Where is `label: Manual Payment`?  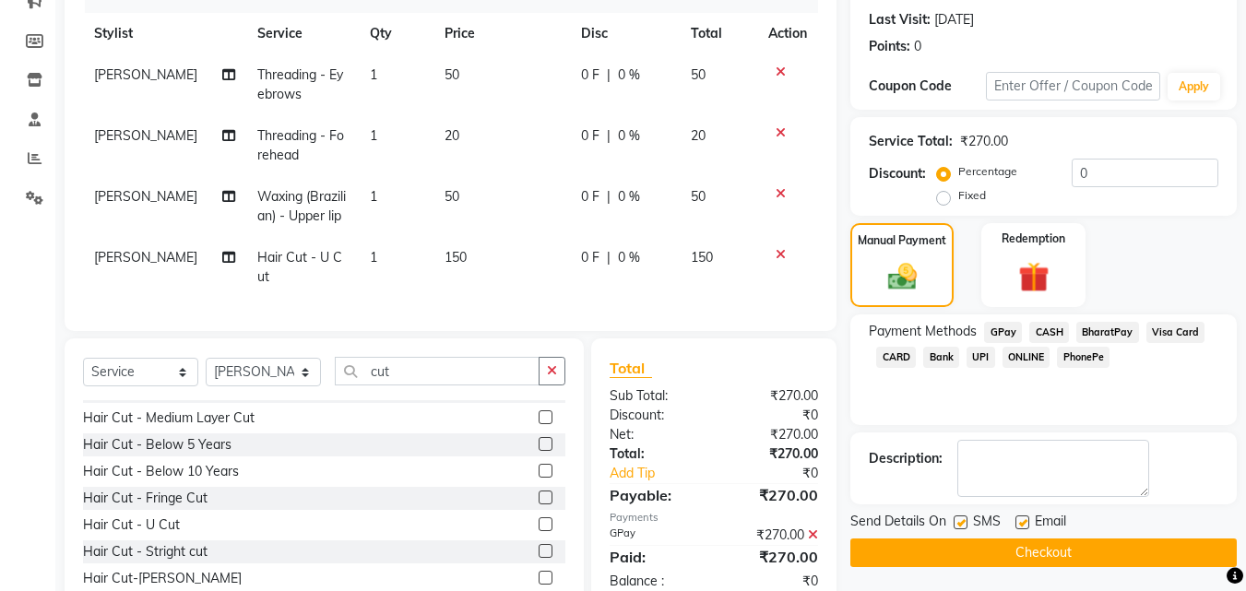 label: Manual Payment is located at coordinates (902, 241).